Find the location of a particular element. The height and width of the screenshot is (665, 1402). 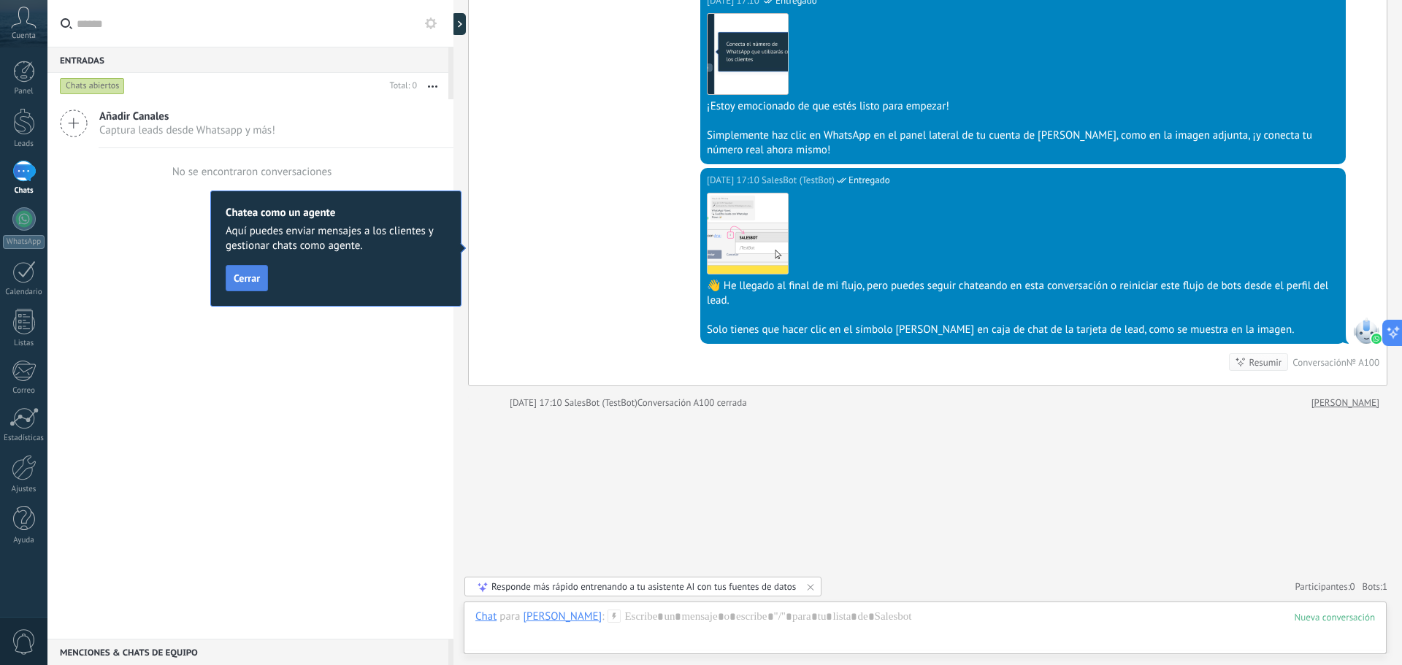

h2: Chatea como un agente is located at coordinates (336, 212).